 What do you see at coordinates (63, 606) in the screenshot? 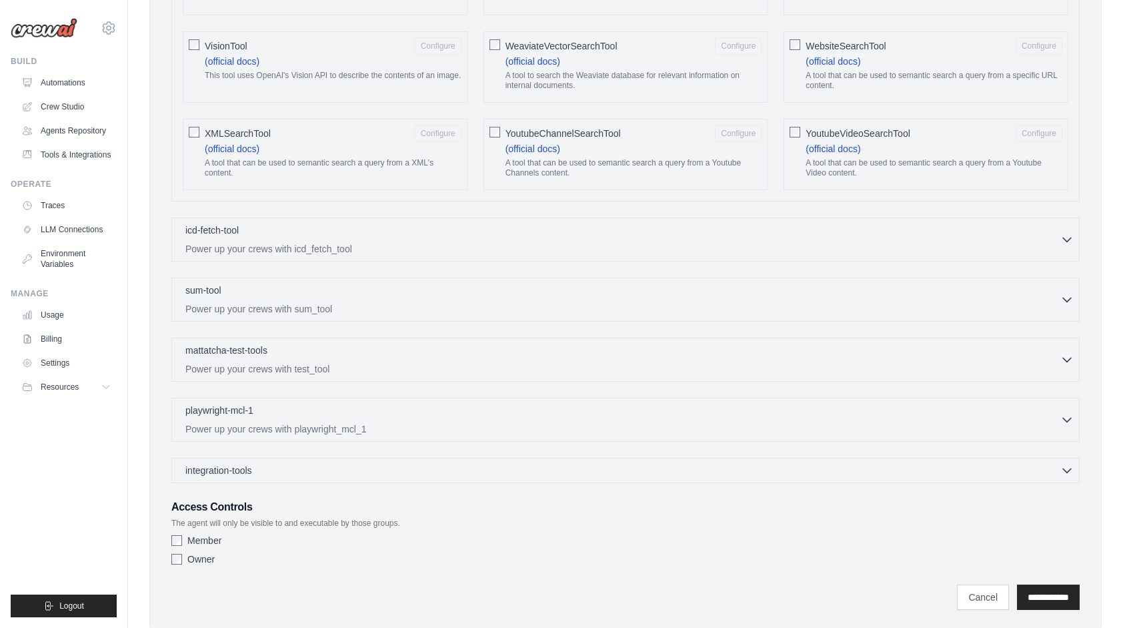
I see `button: Logout` at bounding box center [63, 606].